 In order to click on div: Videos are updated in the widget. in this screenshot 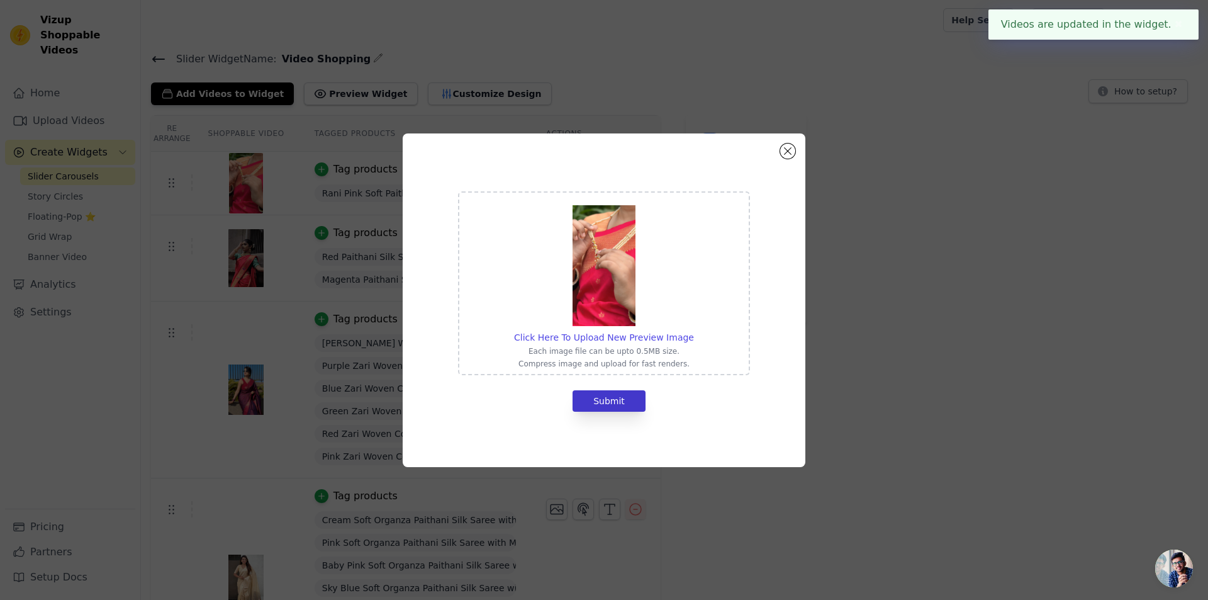, I will do `click(1094, 25)`.